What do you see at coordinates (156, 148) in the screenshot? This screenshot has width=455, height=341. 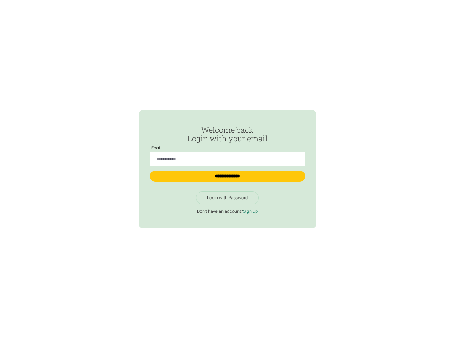 I see `label: Email` at bounding box center [156, 148].